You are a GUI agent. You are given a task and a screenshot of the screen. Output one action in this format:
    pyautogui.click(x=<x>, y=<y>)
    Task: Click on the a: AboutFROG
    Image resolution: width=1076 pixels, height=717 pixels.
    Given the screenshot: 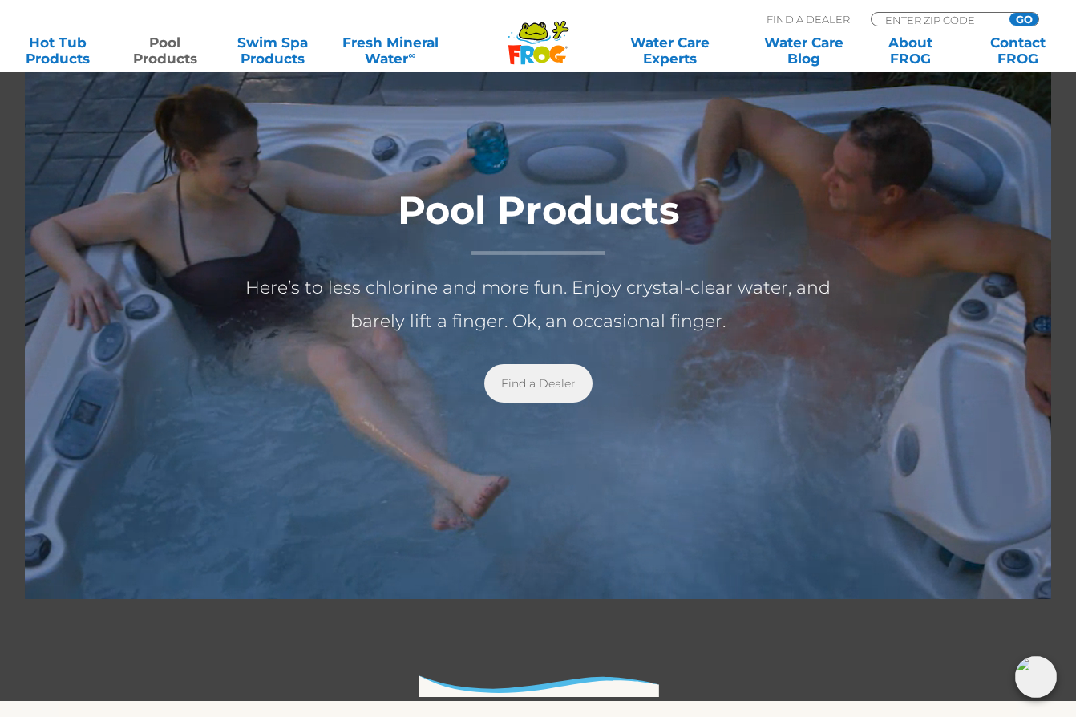 What is the action you would take?
    pyautogui.click(x=911, y=51)
    